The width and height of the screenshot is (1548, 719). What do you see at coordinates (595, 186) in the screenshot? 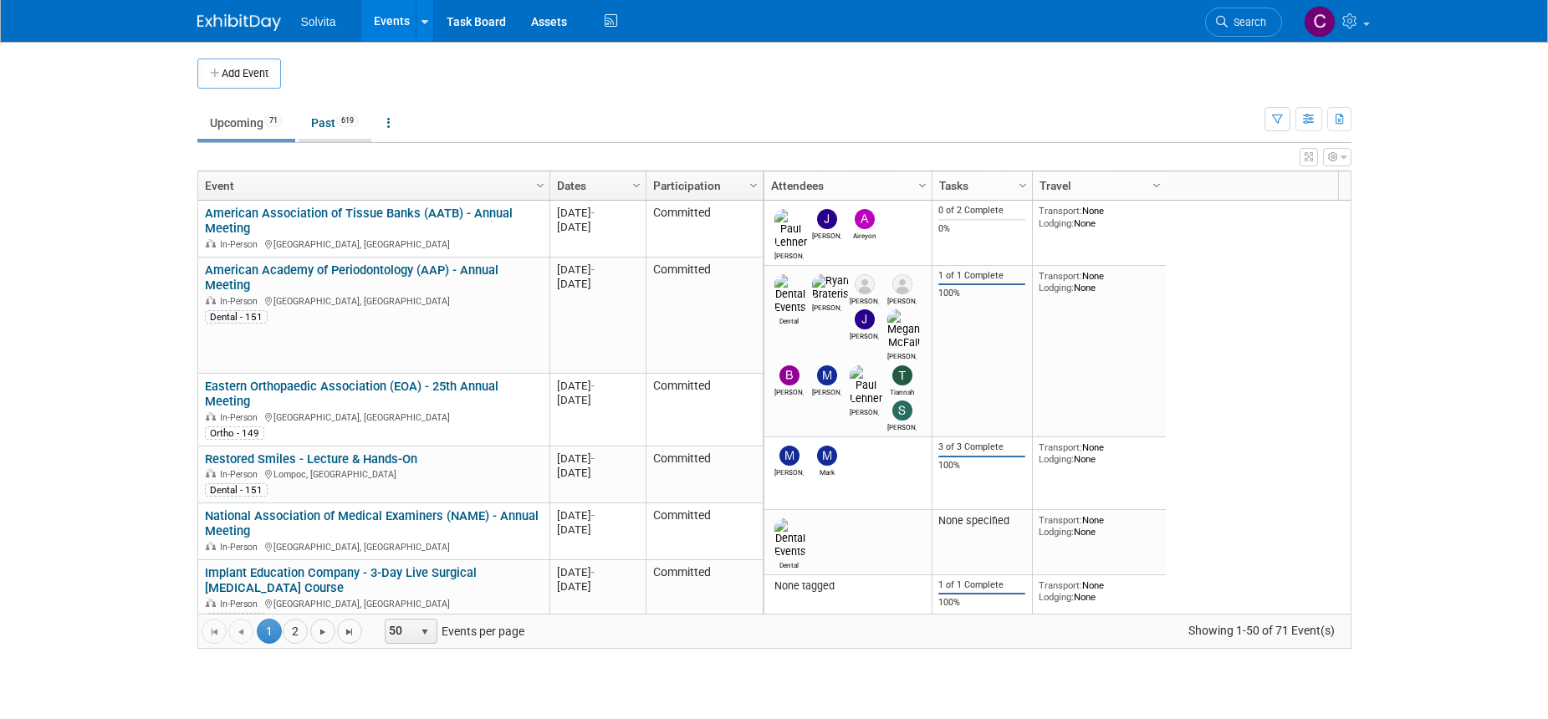
I see `a: Dates` at bounding box center [595, 186].